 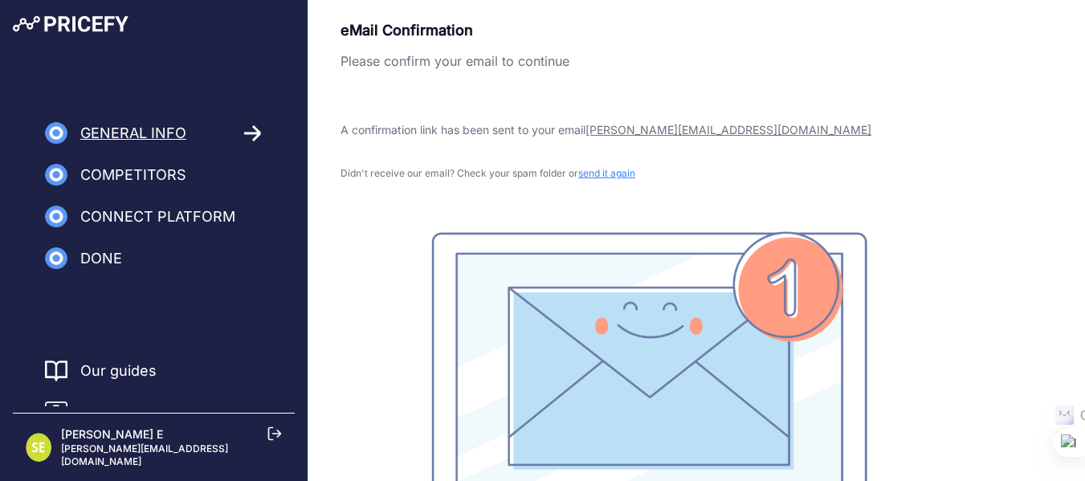 I want to click on p: A confirmation link has been sent to your email, so click(x=649, y=130).